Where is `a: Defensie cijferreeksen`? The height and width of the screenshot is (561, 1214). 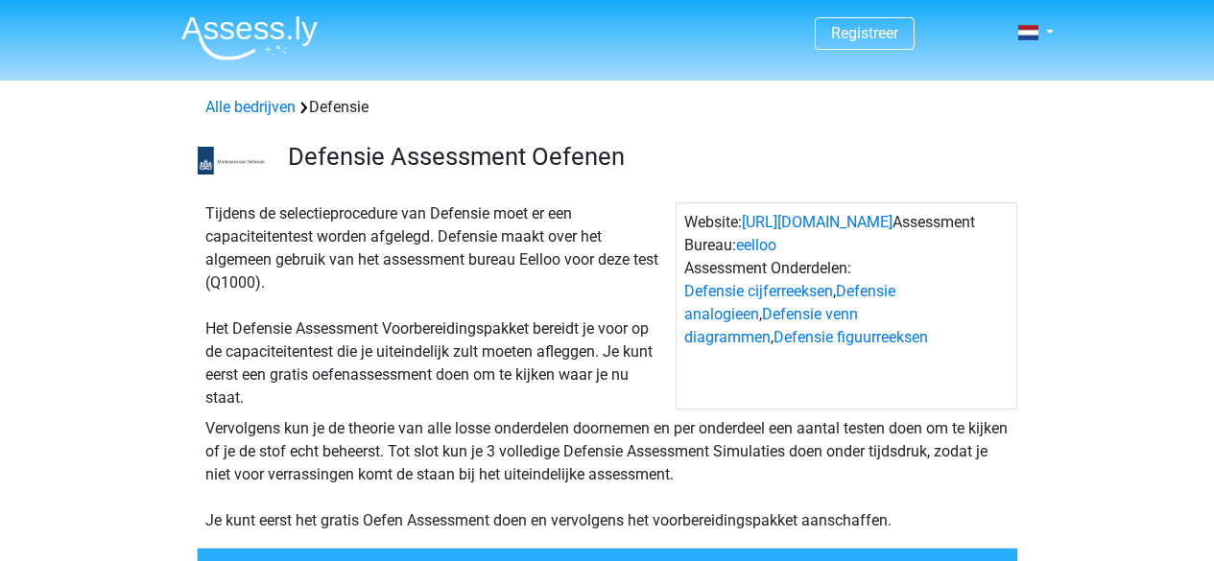 a: Defensie cijferreeksen is located at coordinates (758, 291).